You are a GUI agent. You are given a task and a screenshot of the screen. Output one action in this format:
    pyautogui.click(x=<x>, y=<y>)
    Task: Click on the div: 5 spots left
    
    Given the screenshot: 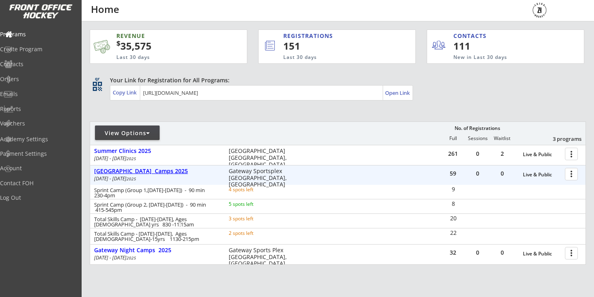 What is the action you would take?
    pyautogui.click(x=254, y=204)
    